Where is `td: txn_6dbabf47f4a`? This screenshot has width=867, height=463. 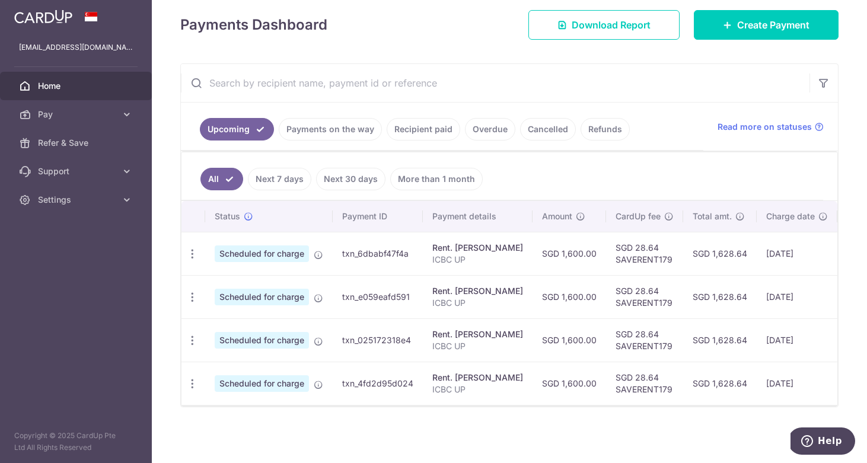
td: txn_6dbabf47f4a is located at coordinates (378, 253).